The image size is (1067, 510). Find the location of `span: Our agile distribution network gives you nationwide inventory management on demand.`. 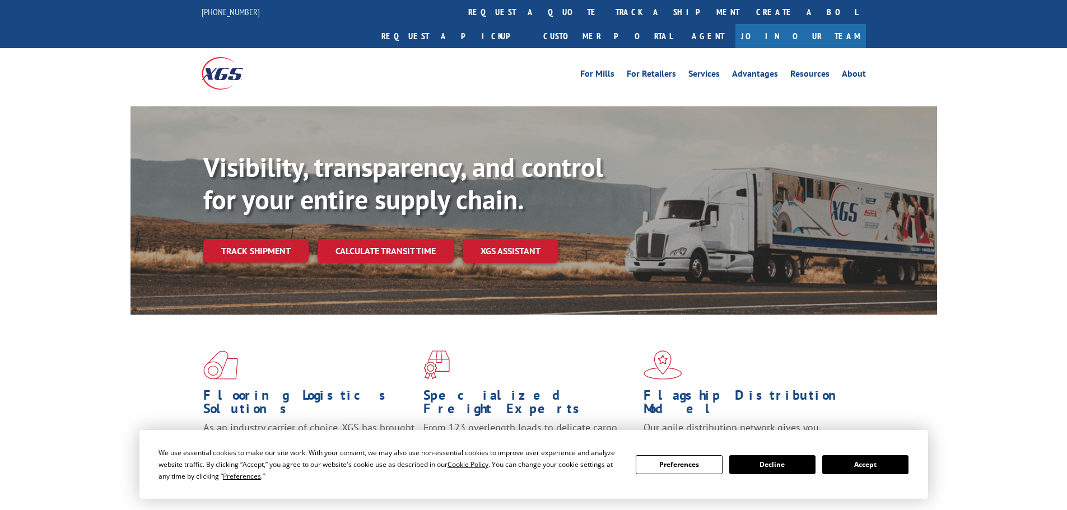

span: Our agile distribution network gives you nationwide inventory management on demand. is located at coordinates (746, 434).